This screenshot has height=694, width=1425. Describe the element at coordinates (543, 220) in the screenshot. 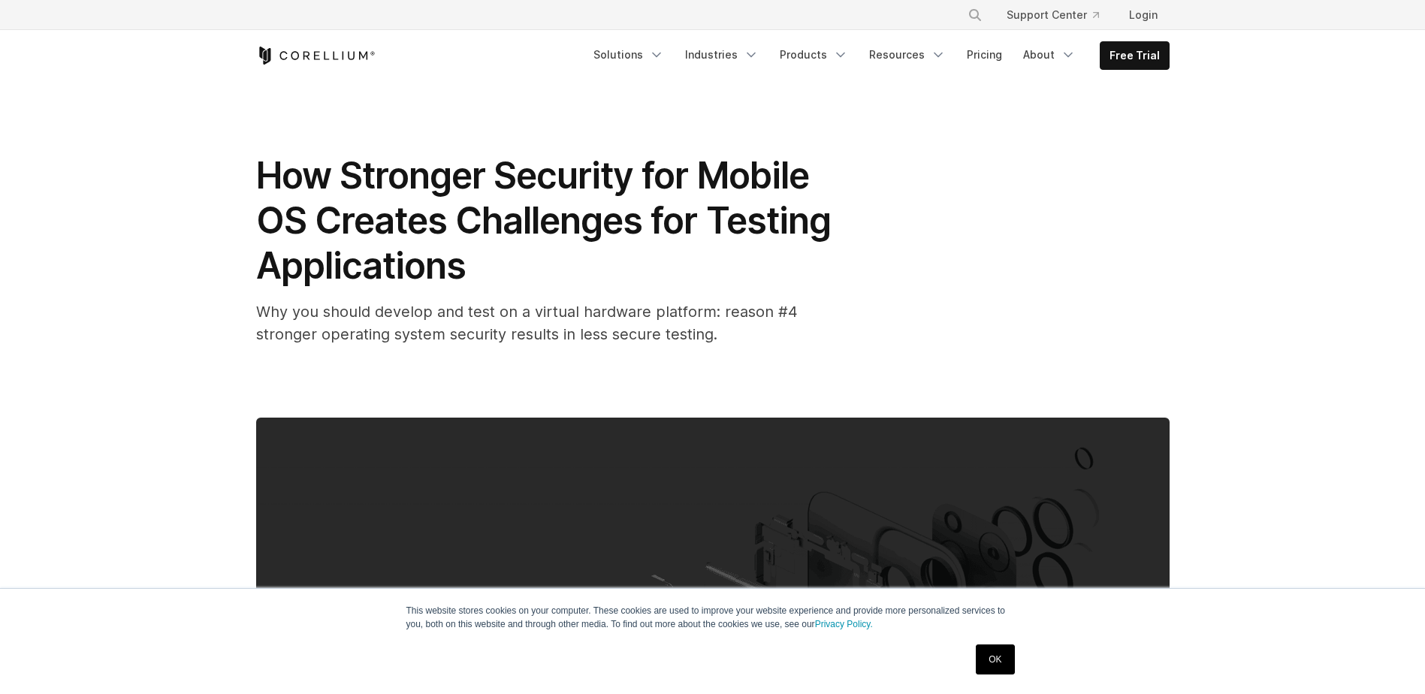

I see `span: How Stronger Security for Mobile OS Creates Challenges for Testing Applications` at that location.